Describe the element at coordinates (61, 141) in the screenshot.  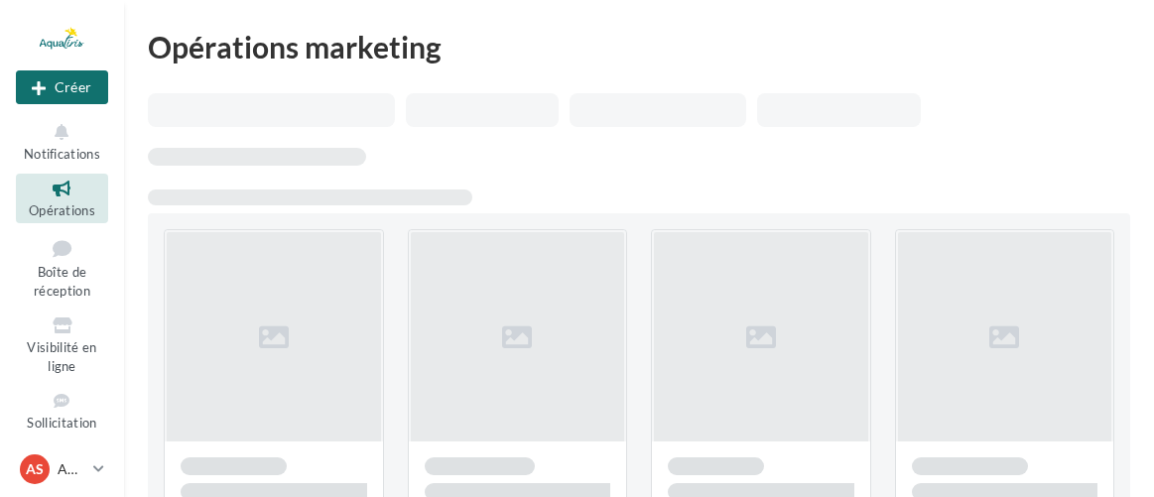
I see `button: Notifications` at that location.